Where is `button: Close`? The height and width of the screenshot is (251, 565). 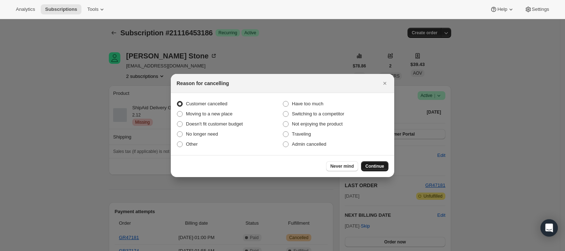 button: Close is located at coordinates (385, 83).